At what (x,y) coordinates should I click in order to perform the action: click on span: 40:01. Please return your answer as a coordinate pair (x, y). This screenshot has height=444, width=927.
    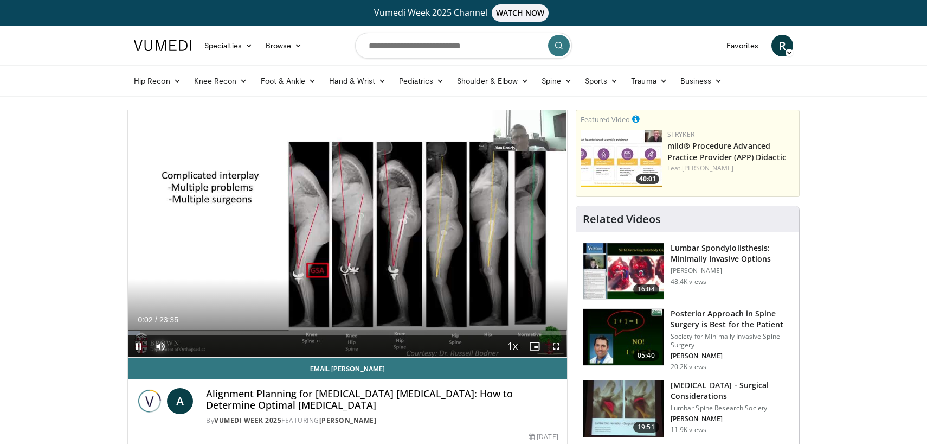
    Looking at the image, I should click on (647, 179).